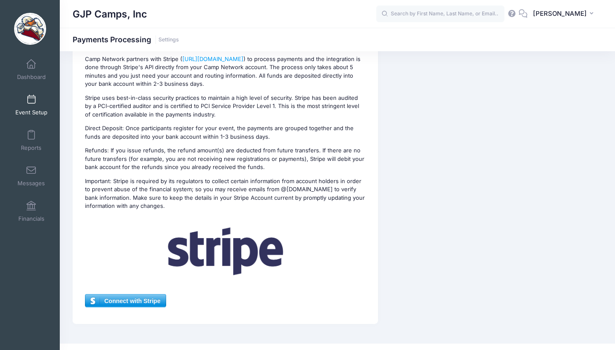 Image resolution: width=615 pixels, height=350 pixels. What do you see at coordinates (125, 301) in the screenshot?
I see `span: Connect with Stripe` at bounding box center [125, 301].